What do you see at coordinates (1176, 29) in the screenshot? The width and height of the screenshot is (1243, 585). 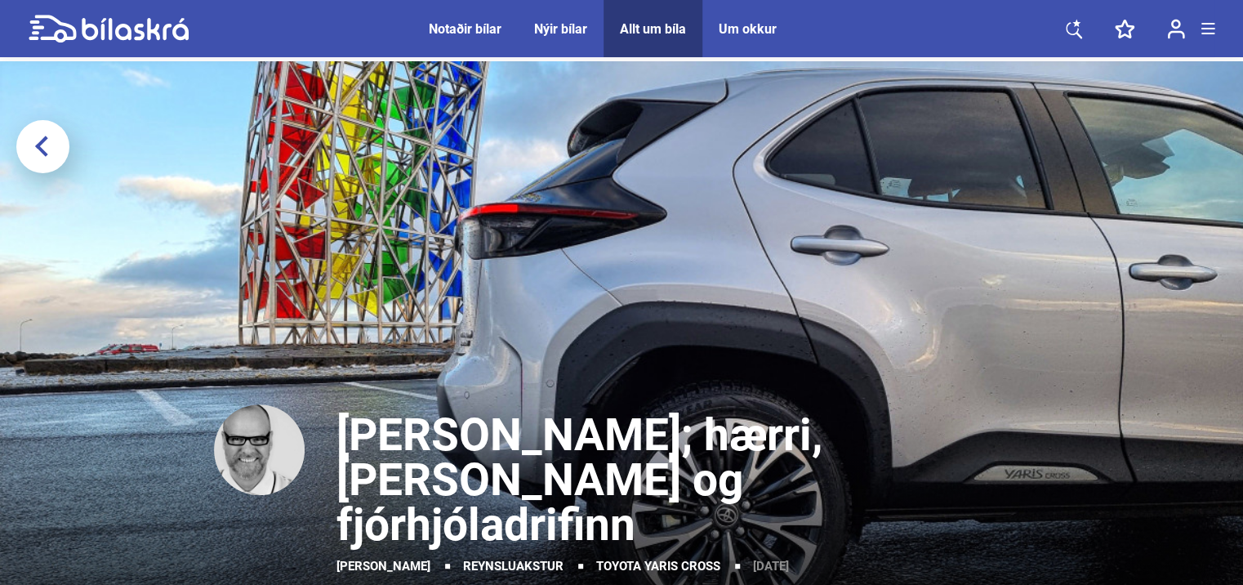 I see `img: user-login.svg` at bounding box center [1176, 29].